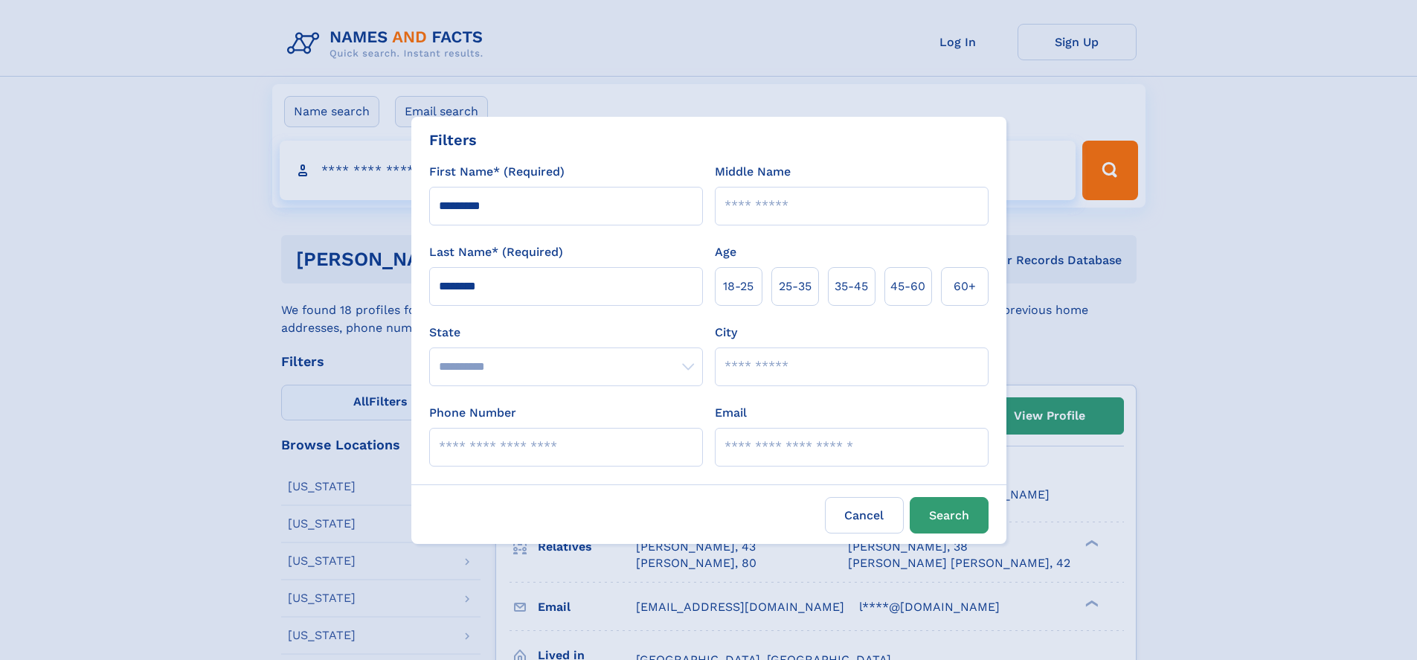  What do you see at coordinates (496, 252) in the screenshot?
I see `label: Last Name* (Required)` at bounding box center [496, 252].